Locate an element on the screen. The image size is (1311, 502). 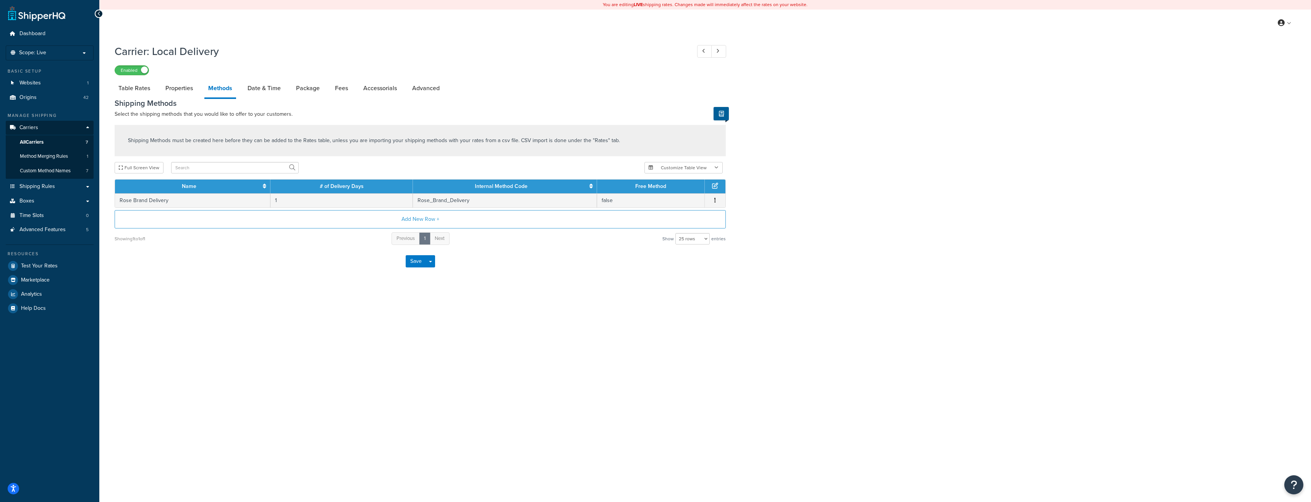
li: Custom Method Names is located at coordinates (50, 171).